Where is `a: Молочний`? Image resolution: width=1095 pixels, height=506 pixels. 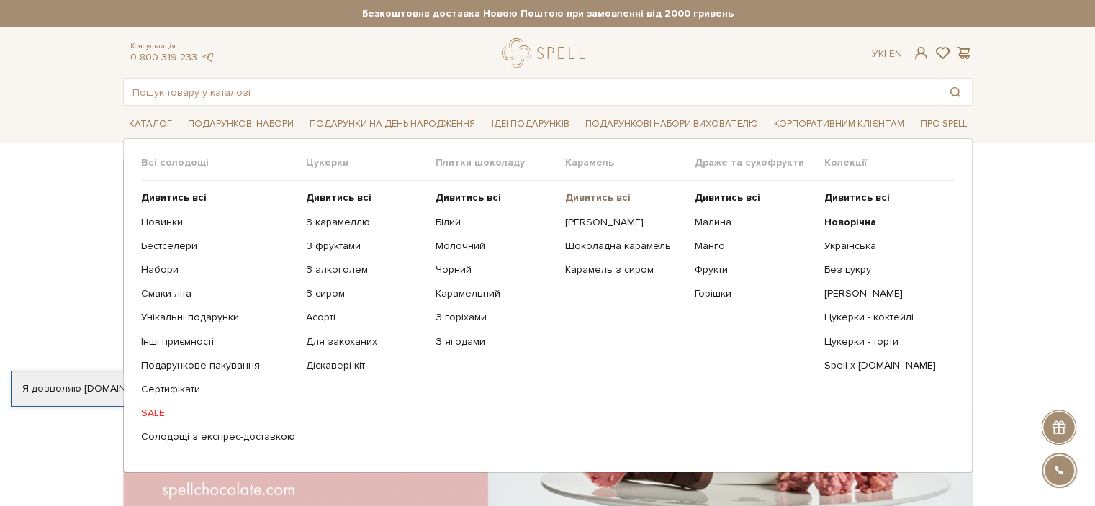
a: Молочний is located at coordinates (495, 246).